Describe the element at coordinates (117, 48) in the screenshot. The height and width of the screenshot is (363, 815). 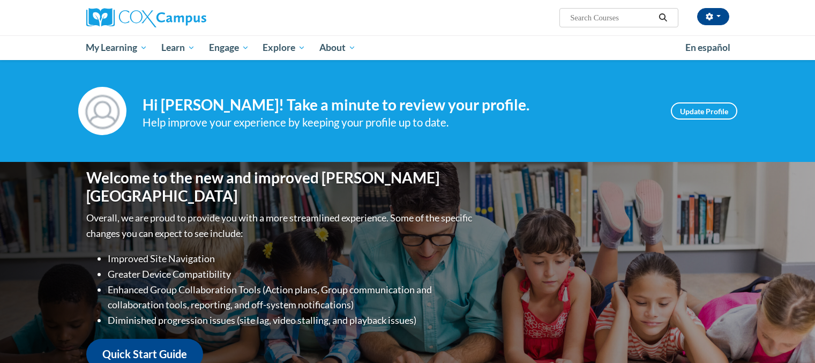
I see `a: My Learning` at that location.